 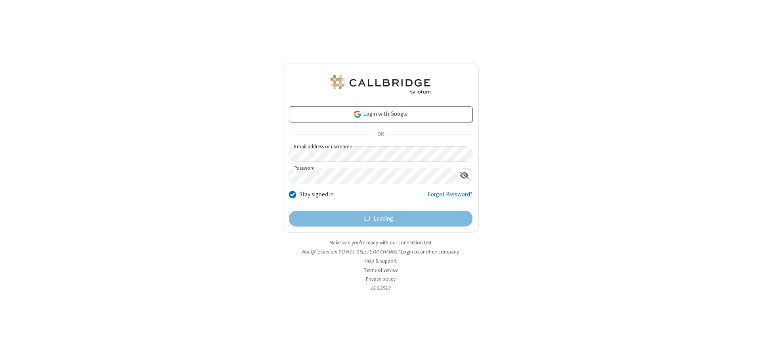 What do you see at coordinates (357, 114) in the screenshot?
I see `img: google-icon.png` at bounding box center [357, 114].